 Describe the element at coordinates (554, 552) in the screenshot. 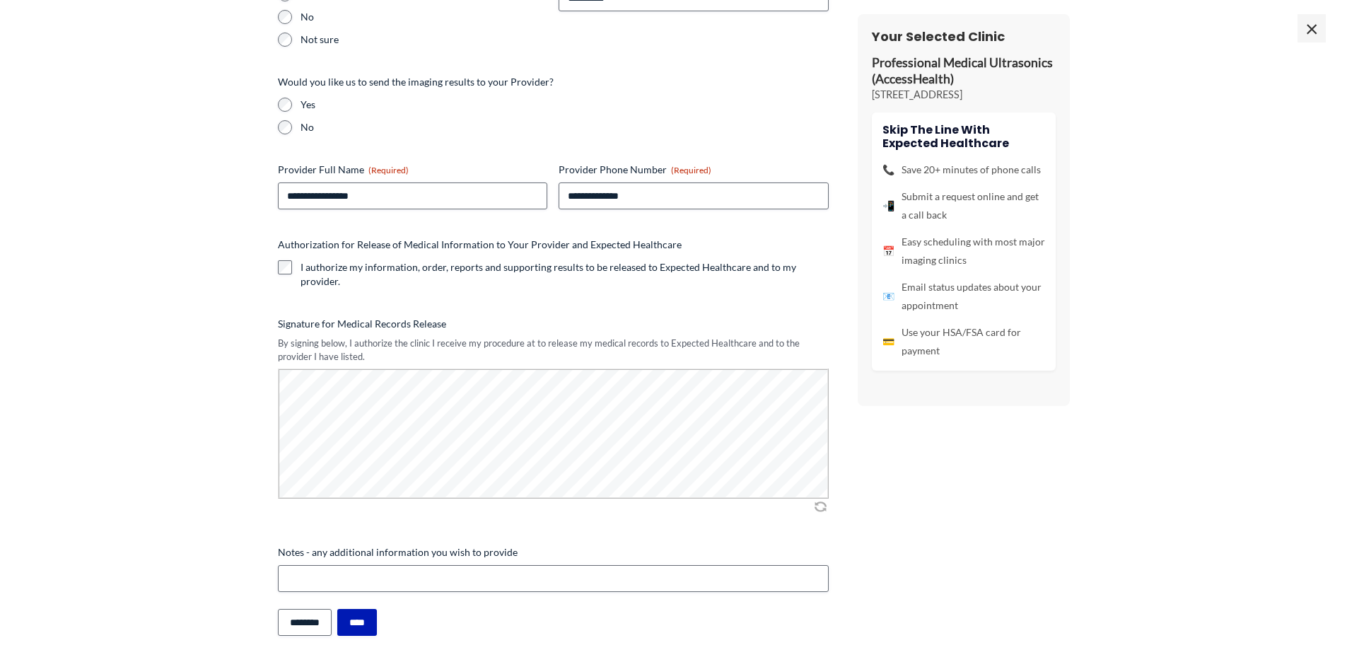

I see `label: Notes - any additional information you wish to provide` at that location.